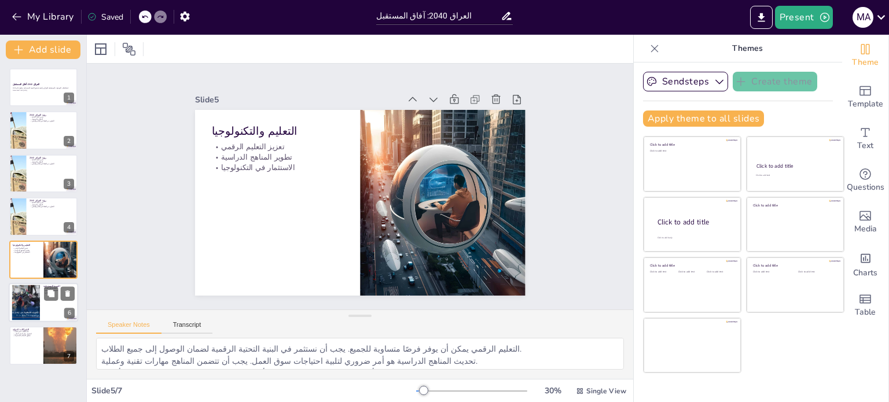 The image size is (889, 402). Describe the element at coordinates (694, 238) in the screenshot. I see `div: Click to add body` at that location.